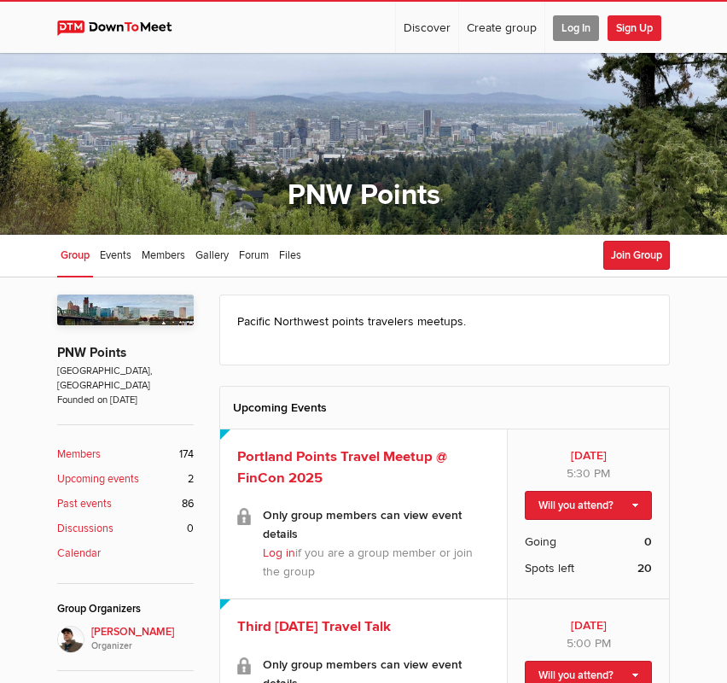 The height and width of the screenshot is (683, 727). I want to click on a: Discussions 0, so click(126, 528).